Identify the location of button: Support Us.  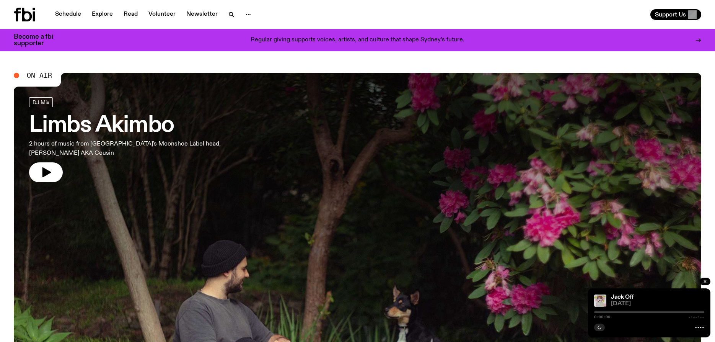
(676, 15).